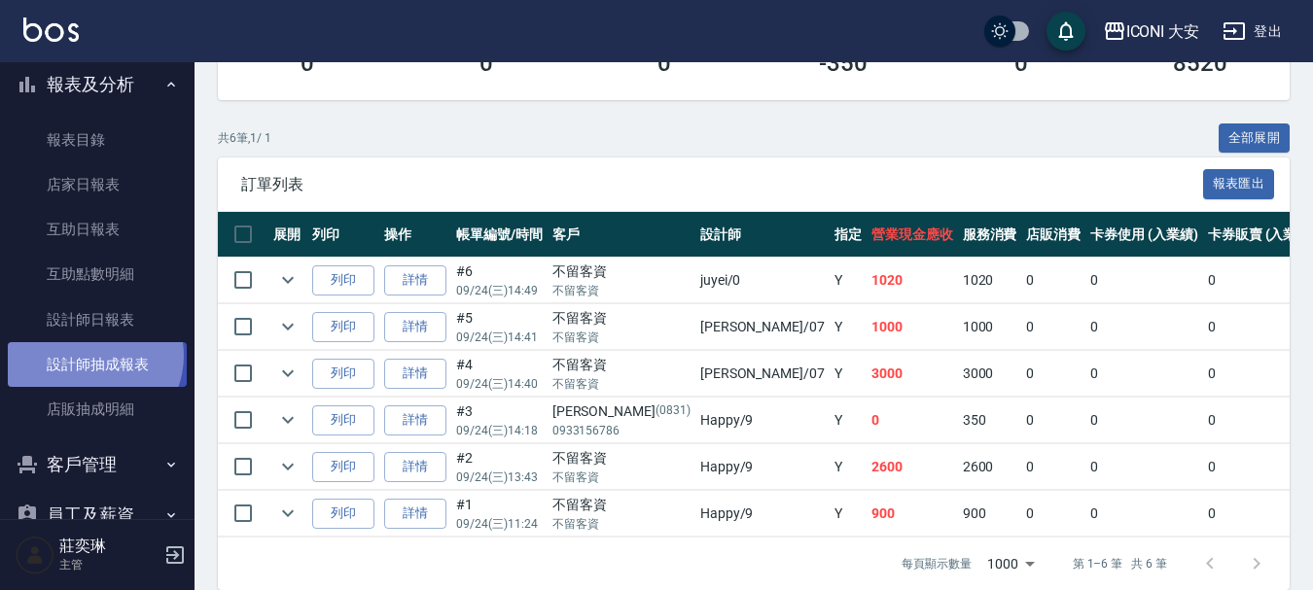 This screenshot has width=1313, height=590. I want to click on a: 店販抽成明細, so click(97, 410).